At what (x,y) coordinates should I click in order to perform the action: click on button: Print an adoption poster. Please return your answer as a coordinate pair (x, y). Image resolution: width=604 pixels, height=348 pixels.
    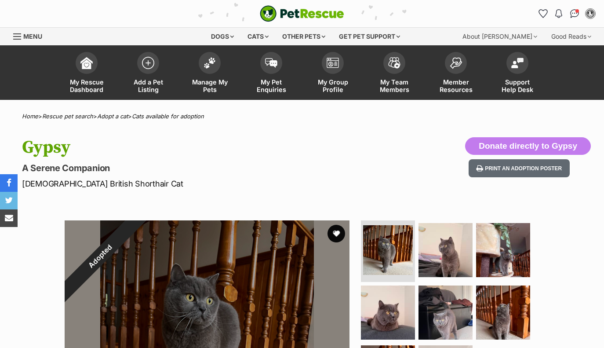
    Looking at the image, I should click on (519, 168).